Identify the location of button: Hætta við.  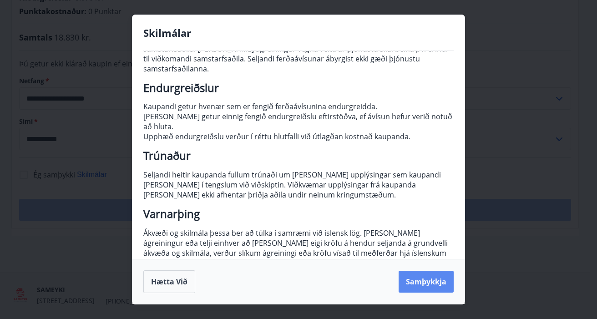
(169, 282).